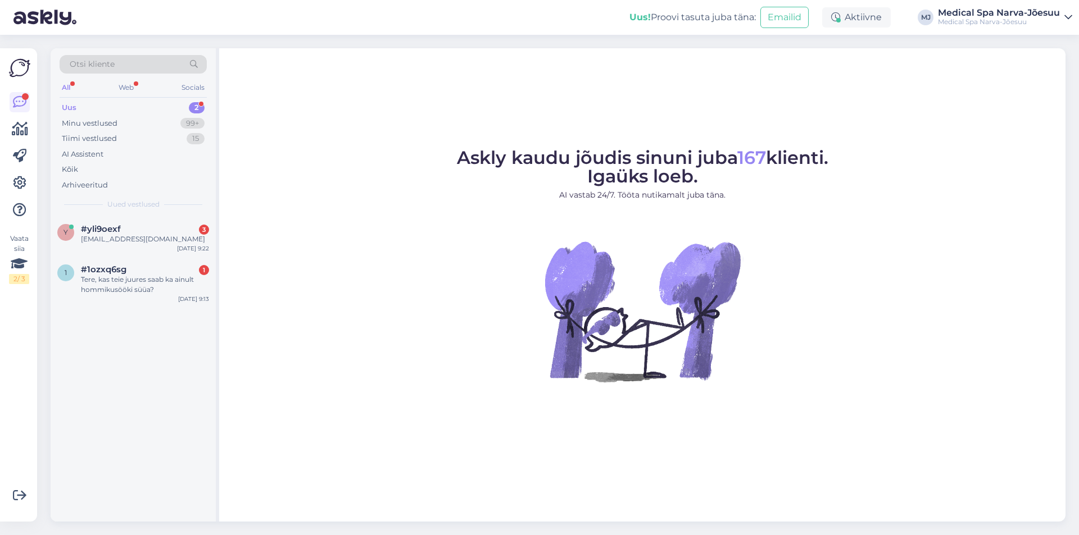 The width and height of the screenshot is (1079, 535). I want to click on span: Otsi kliente, so click(92, 64).